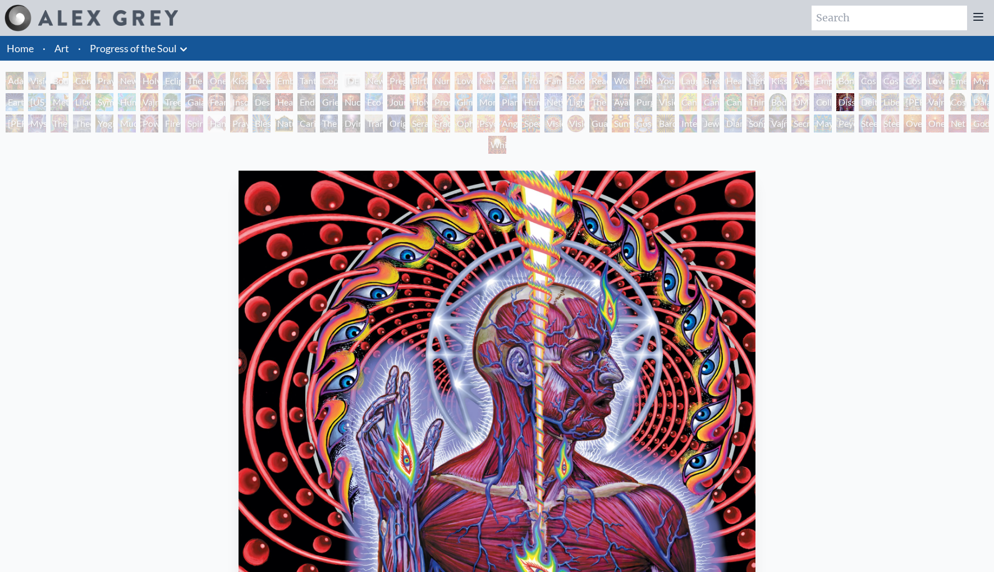 The height and width of the screenshot is (572, 994). What do you see at coordinates (374, 102) in the screenshot?
I see `div: Eco-Atlas` at bounding box center [374, 102].